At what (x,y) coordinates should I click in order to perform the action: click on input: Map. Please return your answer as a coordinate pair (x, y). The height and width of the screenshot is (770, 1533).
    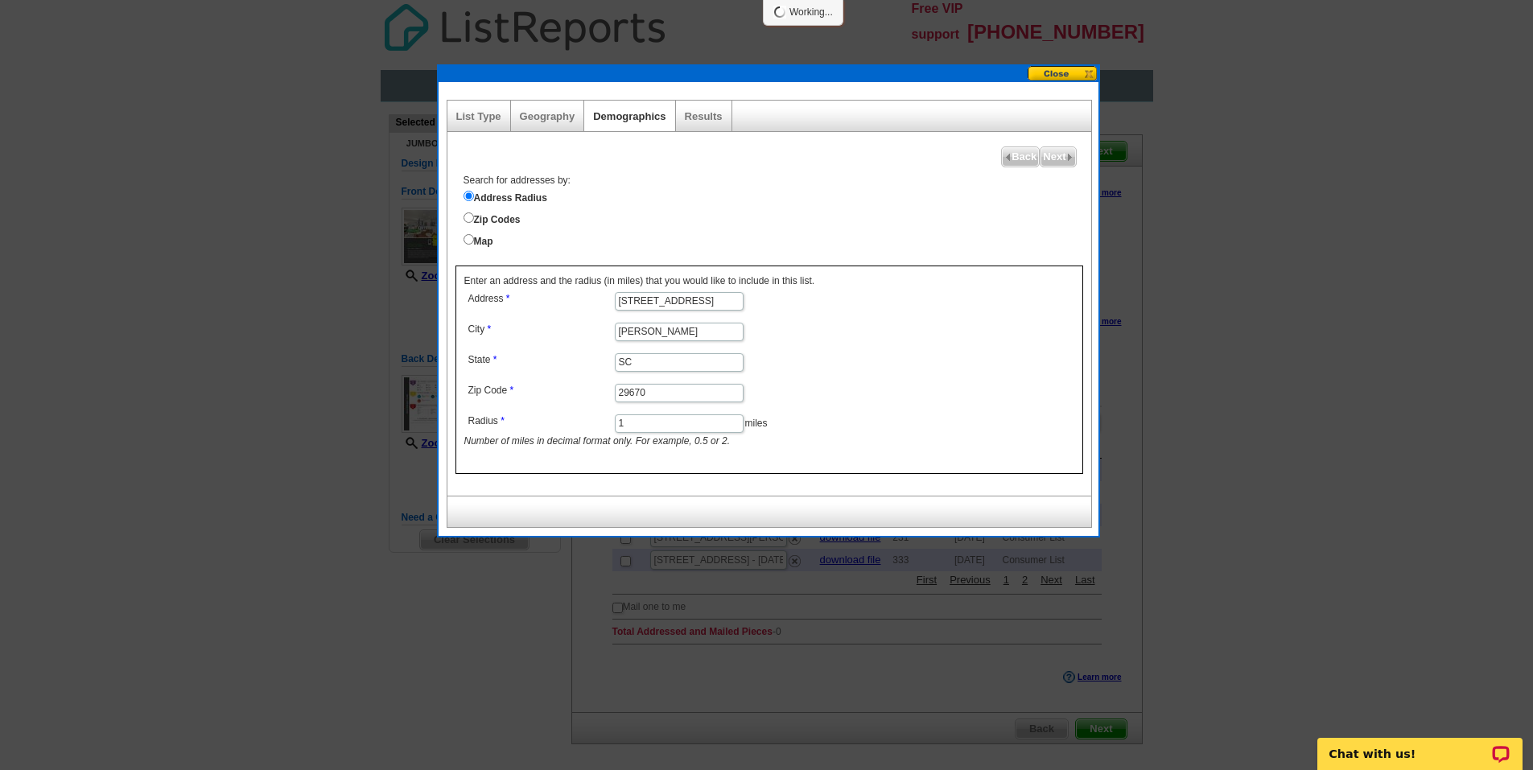
    Looking at the image, I should click on (468, 239).